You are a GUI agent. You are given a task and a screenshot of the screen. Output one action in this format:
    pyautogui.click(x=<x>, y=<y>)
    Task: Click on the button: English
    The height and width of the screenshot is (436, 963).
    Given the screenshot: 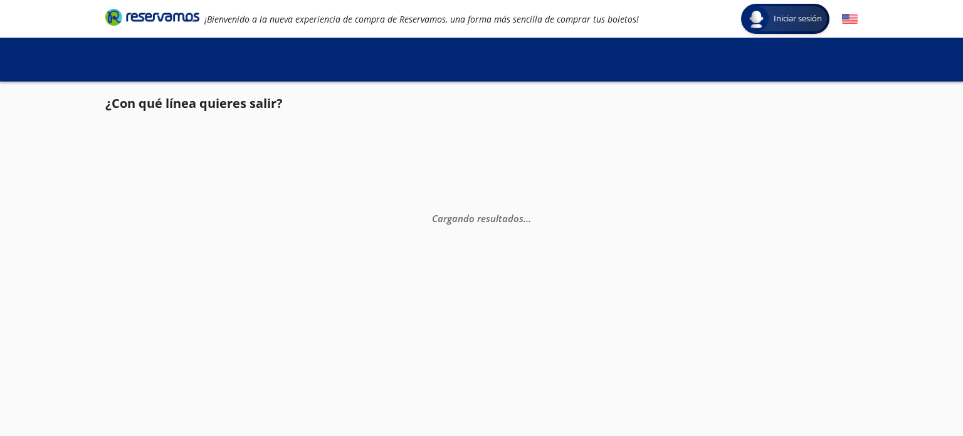 What is the action you would take?
    pyautogui.click(x=849, y=19)
    